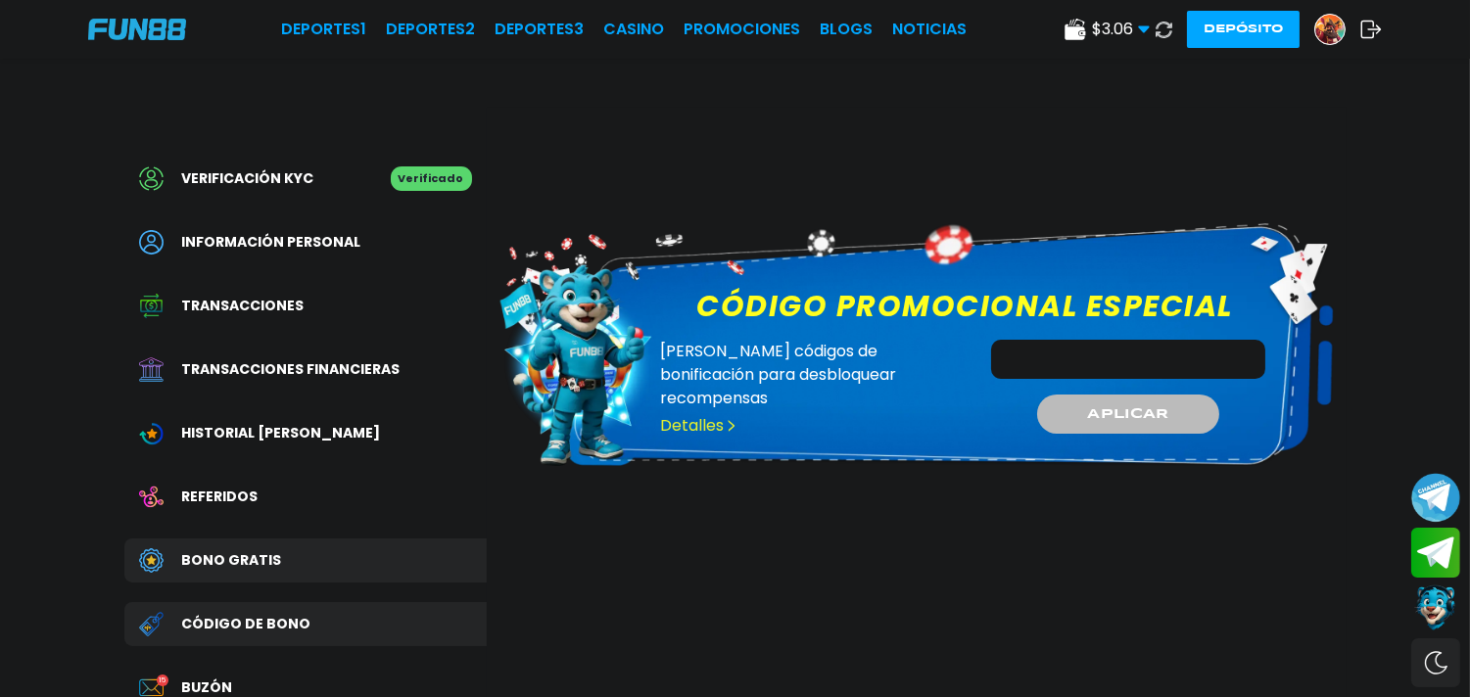 Image resolution: width=1470 pixels, height=697 pixels. I want to click on img: Wagering Transaction, so click(151, 433).